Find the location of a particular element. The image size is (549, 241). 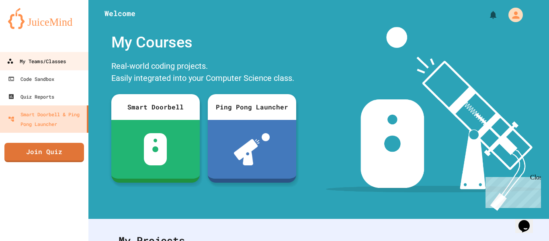

img: logo-orange.svg is located at coordinates (44, 18).